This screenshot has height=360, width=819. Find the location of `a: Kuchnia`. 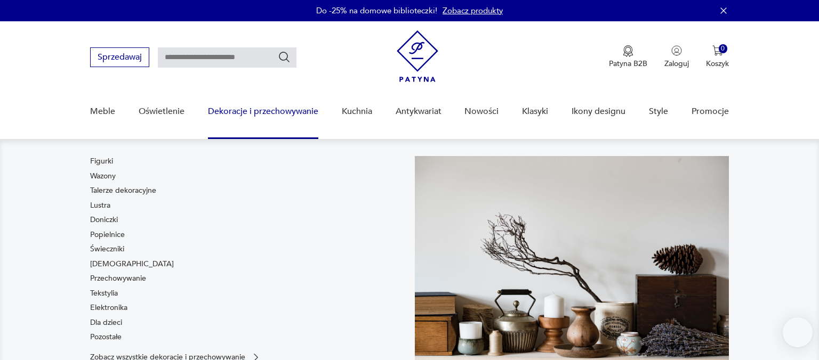

a: Kuchnia is located at coordinates (357, 111).